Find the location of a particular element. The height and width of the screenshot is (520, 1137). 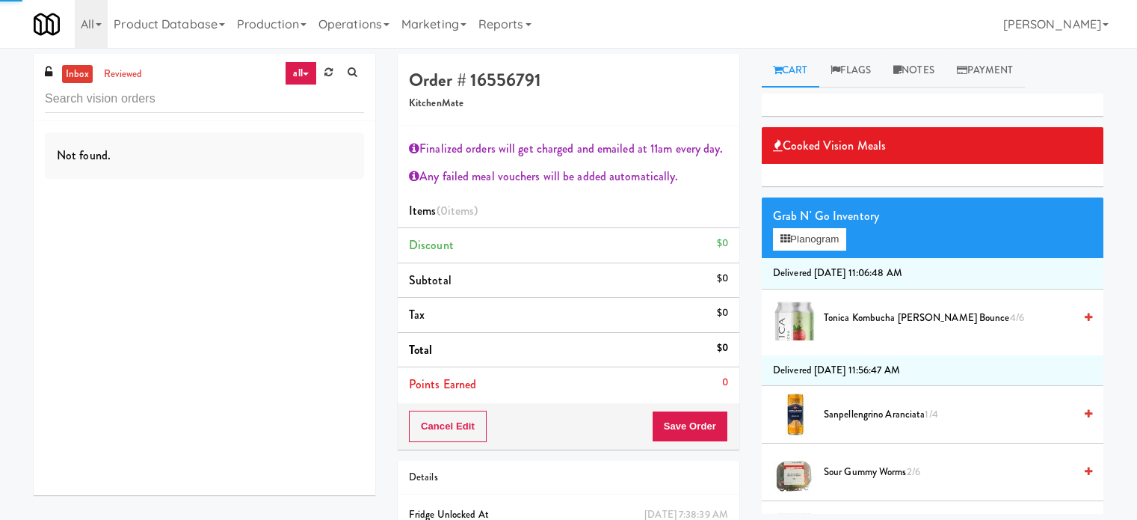

a: Notes is located at coordinates (914, 70).